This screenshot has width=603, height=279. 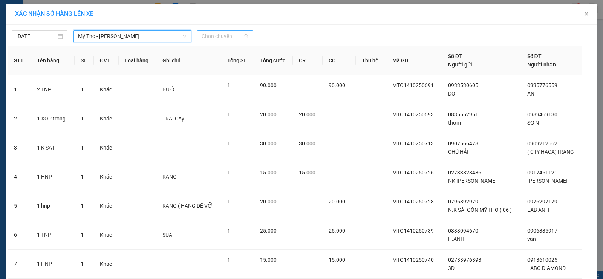 What do you see at coordinates (167, 234) in the screenshot?
I see `span: SUA` at bounding box center [167, 234].